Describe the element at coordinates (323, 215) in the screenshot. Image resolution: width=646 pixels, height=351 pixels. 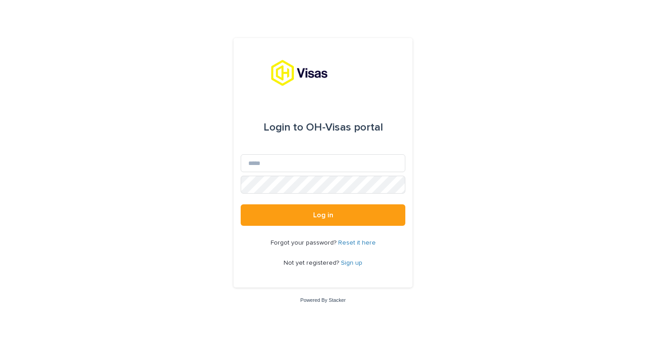
I see `button: Log in` at that location.